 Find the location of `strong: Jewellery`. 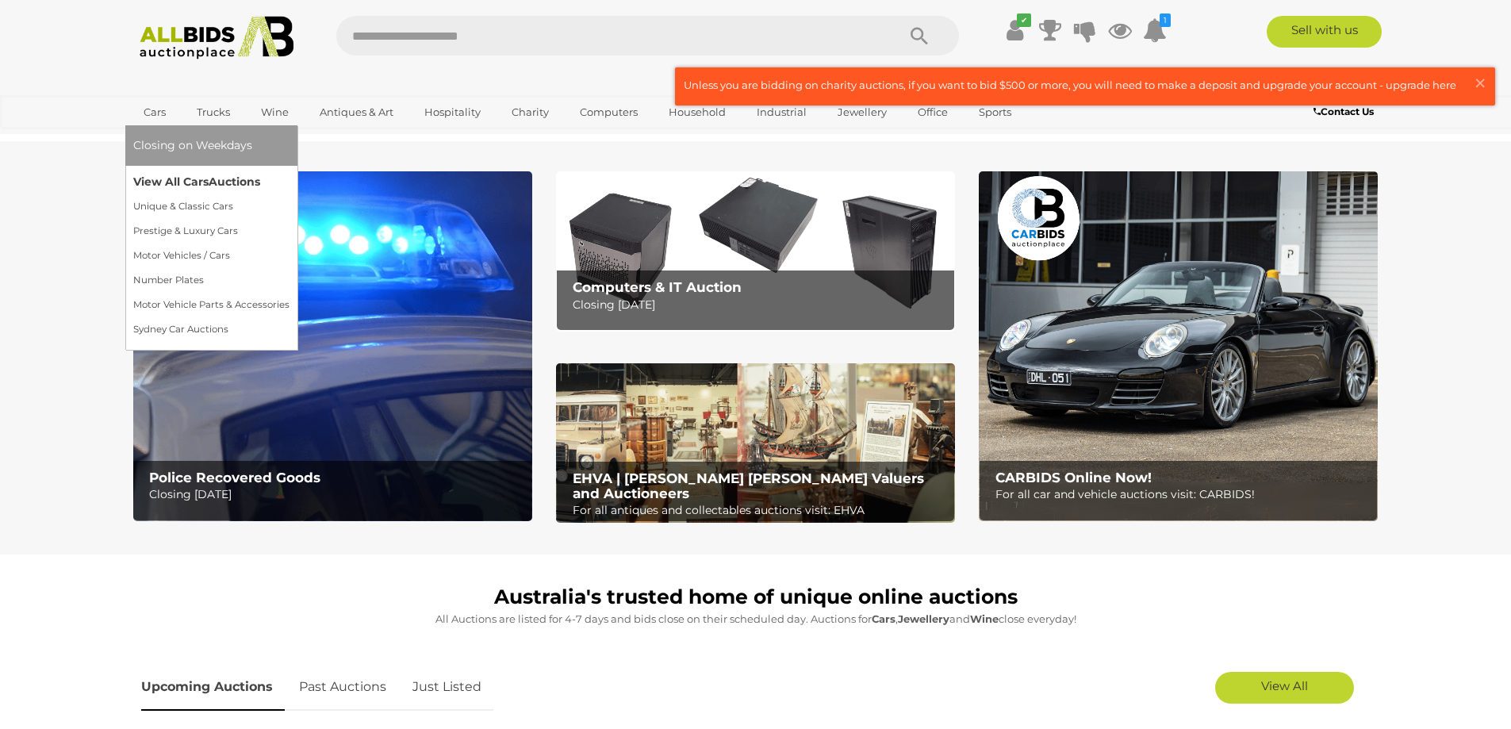

strong: Jewellery is located at coordinates (923, 619).